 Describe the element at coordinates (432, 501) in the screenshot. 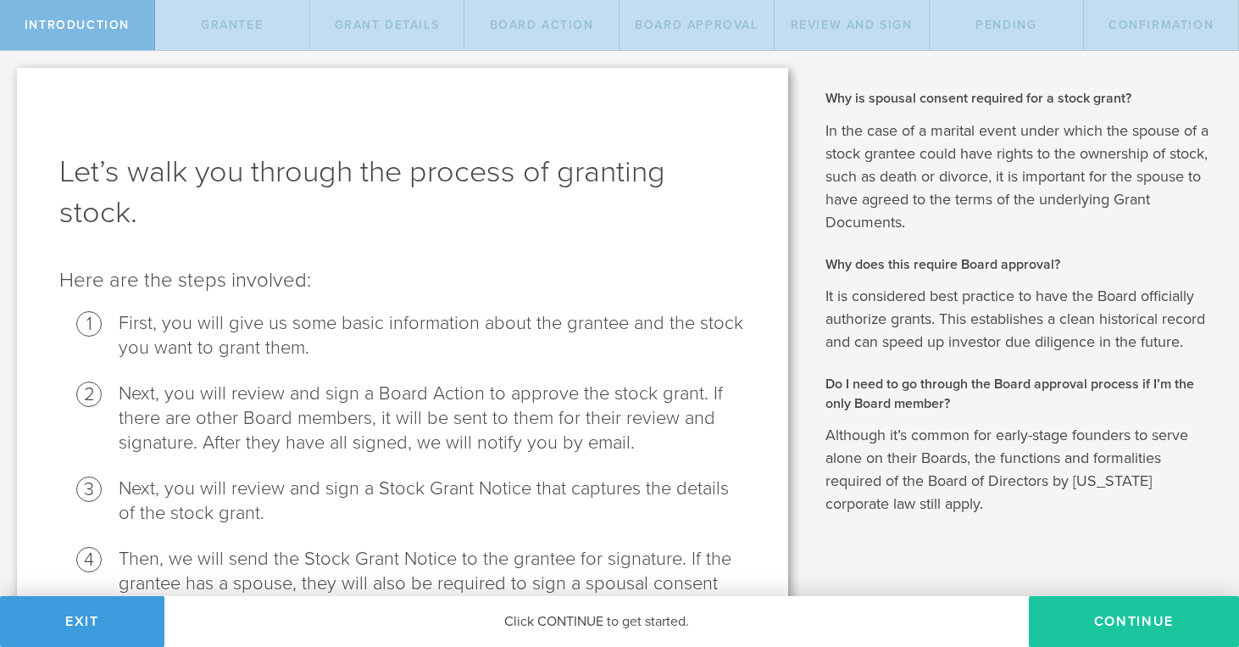

I see `li: Next, you will review and sign a Stock Grant Notice that captures the details of the stock grant.` at that location.